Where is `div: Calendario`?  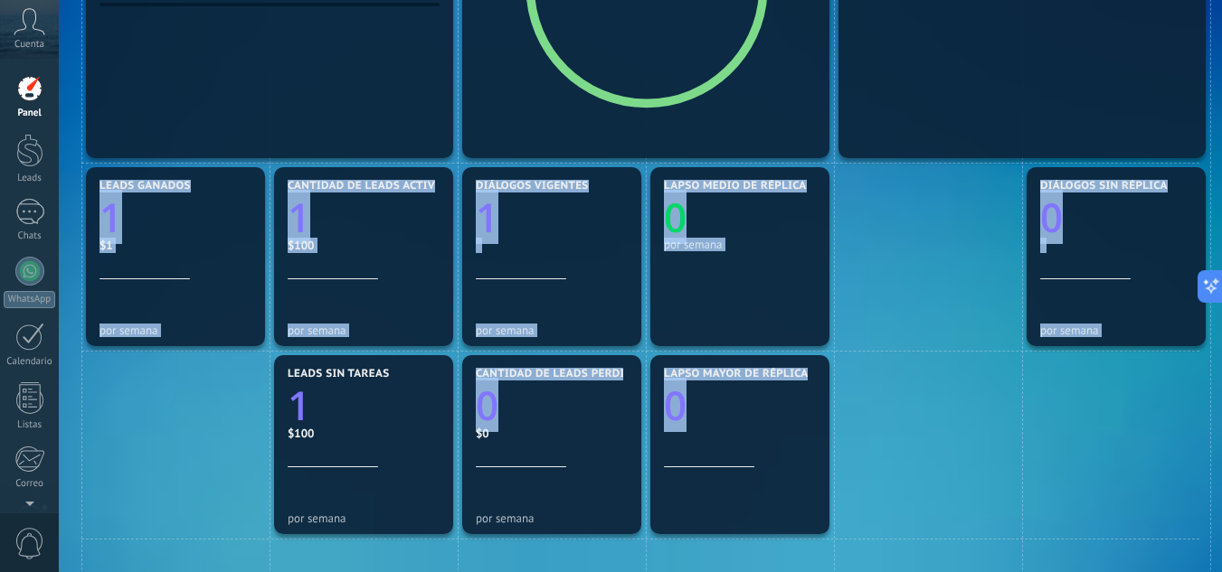 div: Calendario is located at coordinates (30, 362).